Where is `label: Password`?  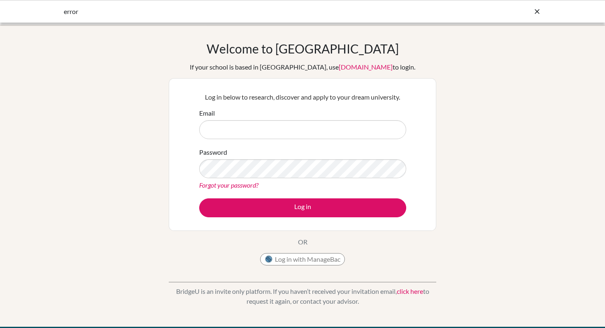 label: Password is located at coordinates (213, 152).